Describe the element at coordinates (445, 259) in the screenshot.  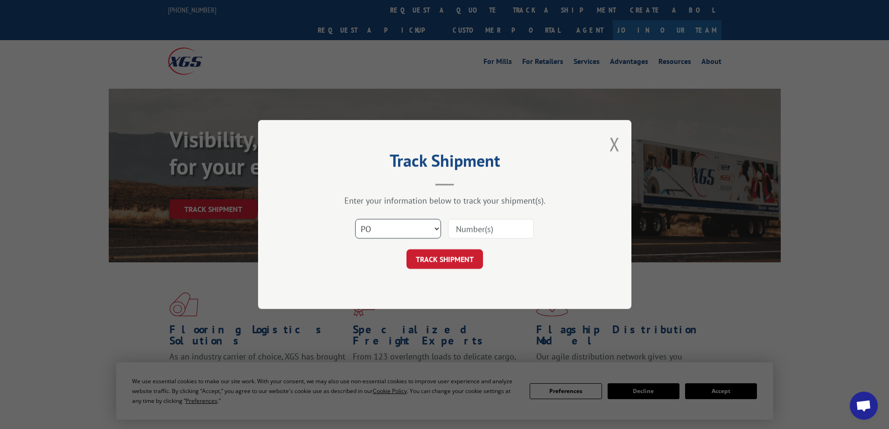
I see `button: TRACK SHIPMENT` at that location.